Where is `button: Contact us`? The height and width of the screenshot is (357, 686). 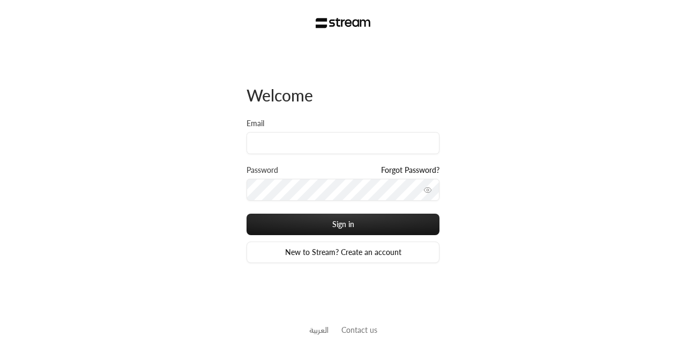
button: Contact us is located at coordinates (359, 329).